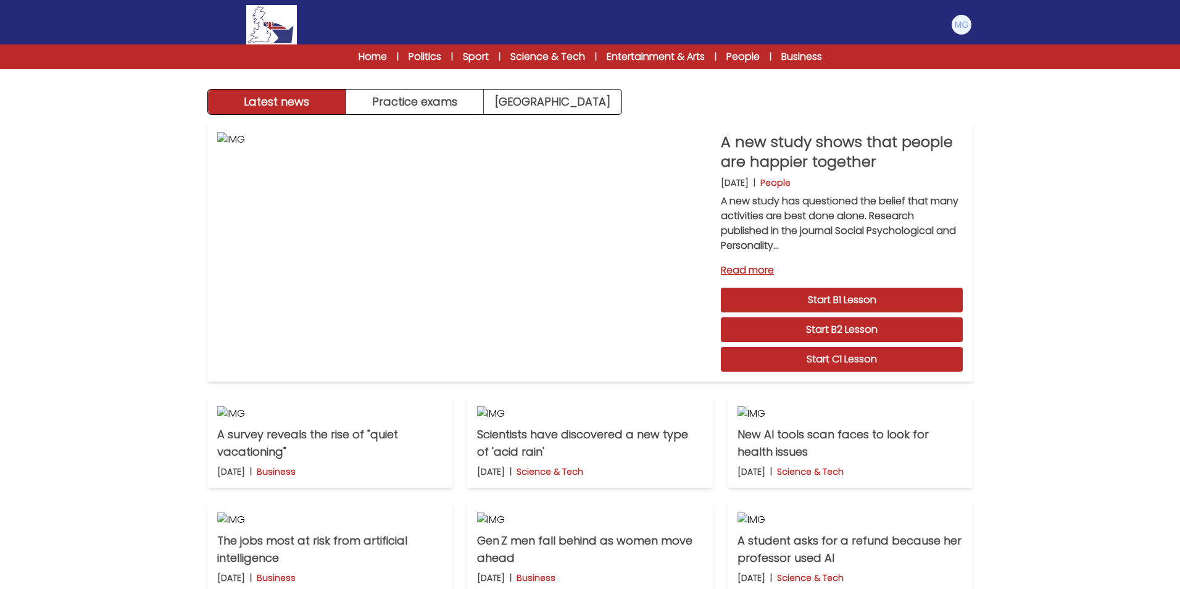 The height and width of the screenshot is (589, 1180). Describe the element at coordinates (842, 329) in the screenshot. I see `a: Start B2 Lesson` at that location.